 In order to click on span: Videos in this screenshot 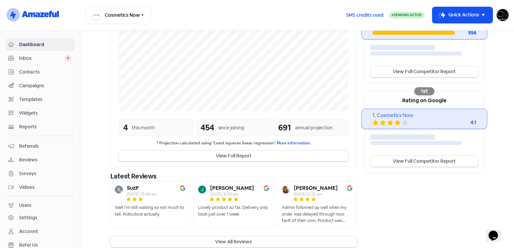, I will do `click(45, 188)`.